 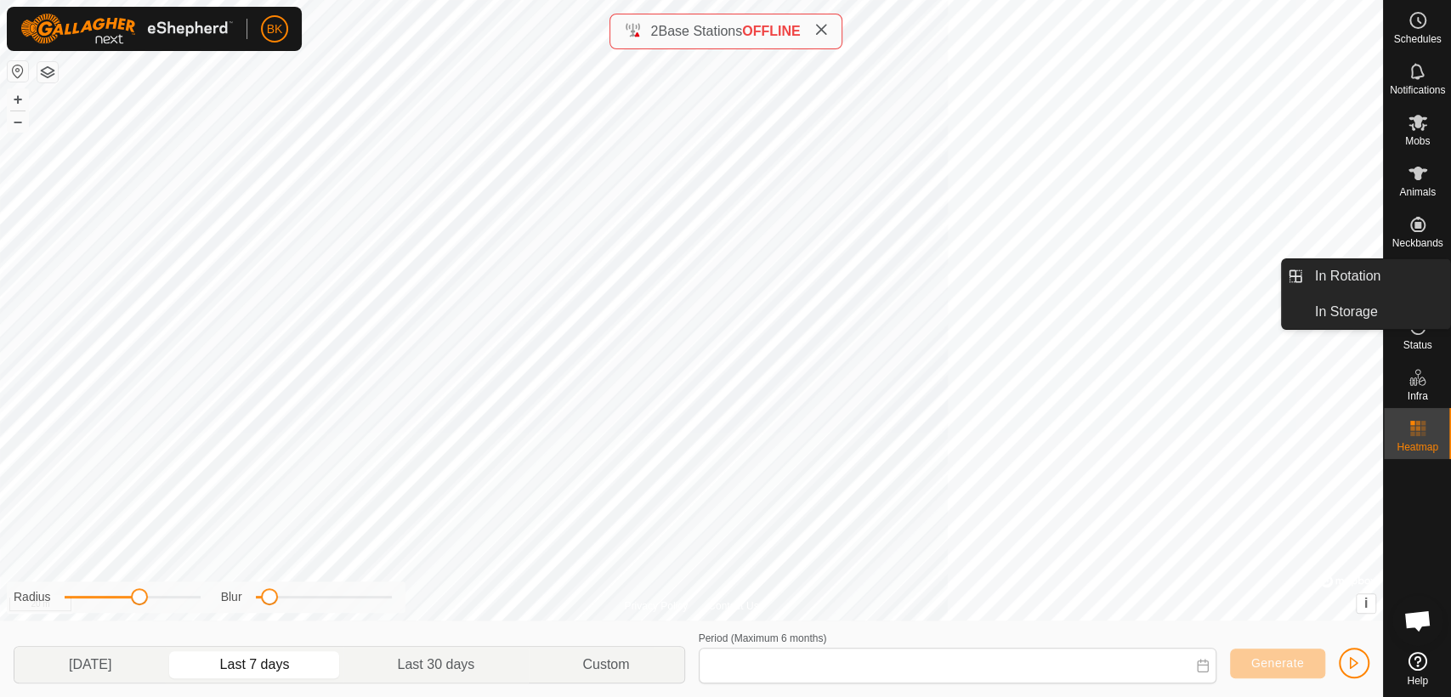 I want to click on span: Generate, so click(x=1278, y=663).